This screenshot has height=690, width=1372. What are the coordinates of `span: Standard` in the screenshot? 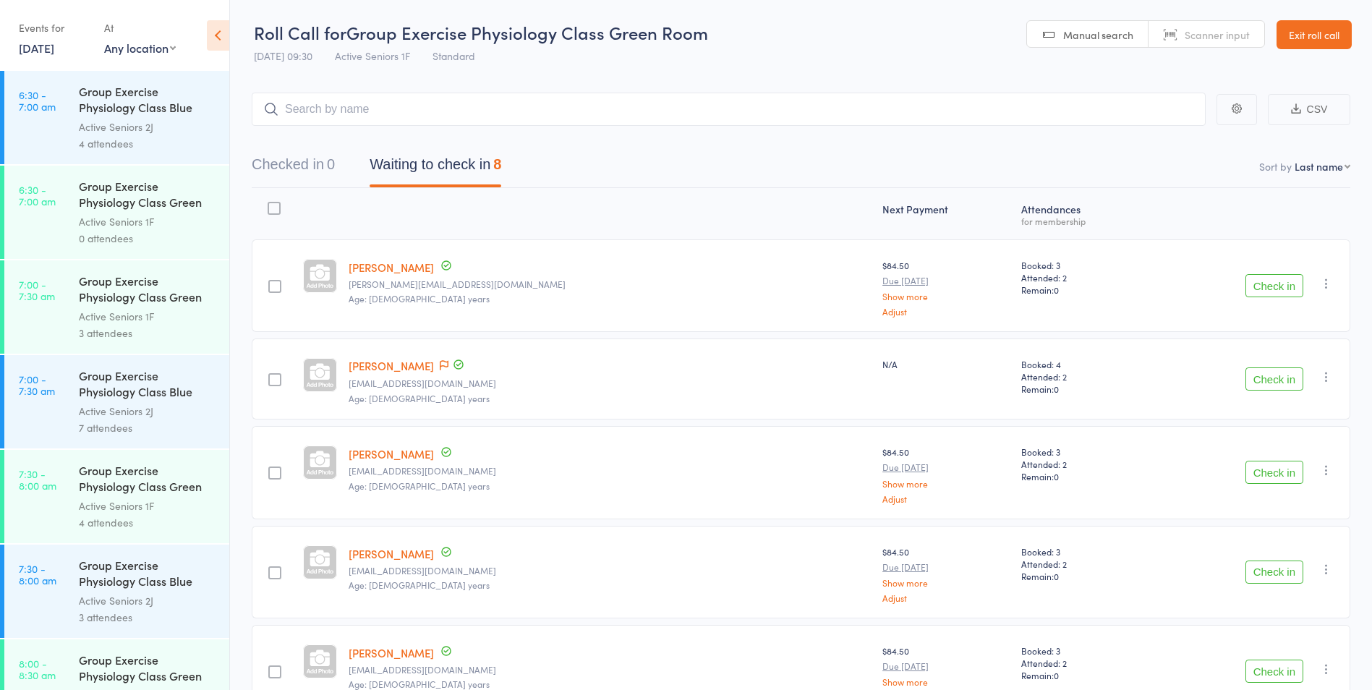 It's located at (453, 56).